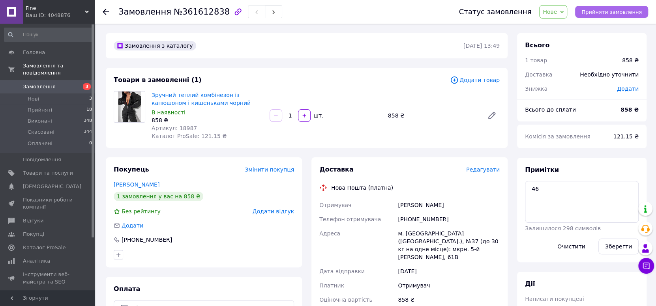 The width and height of the screenshot is (656, 306). I want to click on div: 1 замовлення у вас на 858 ₴, so click(158, 197).